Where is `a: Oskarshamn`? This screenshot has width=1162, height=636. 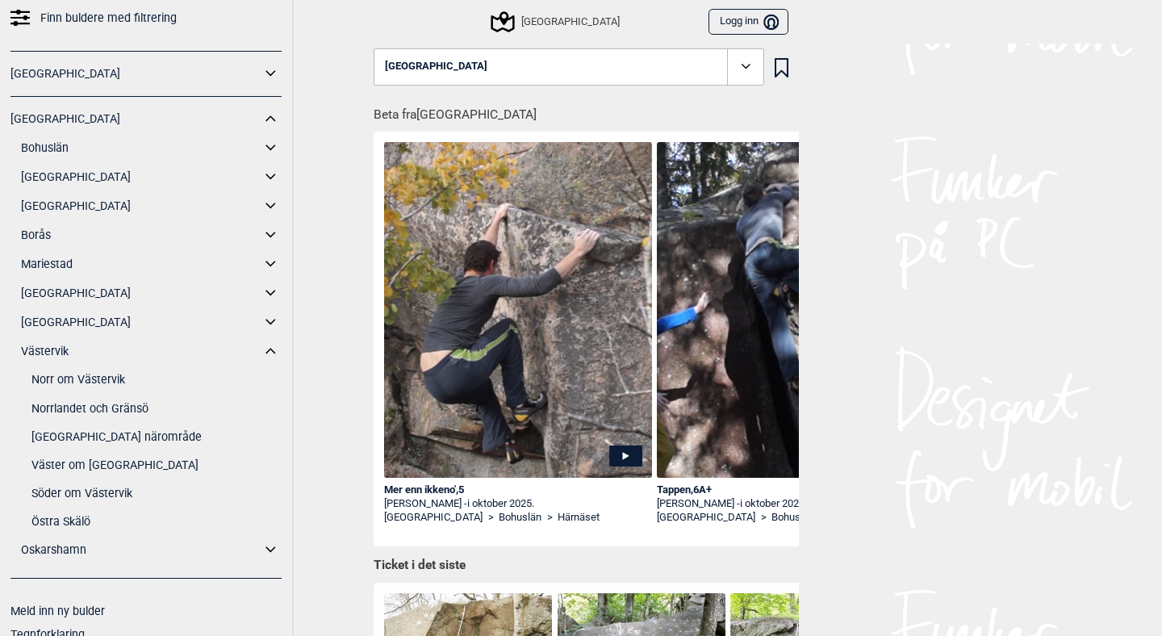 a: Oskarshamn is located at coordinates (140, 550).